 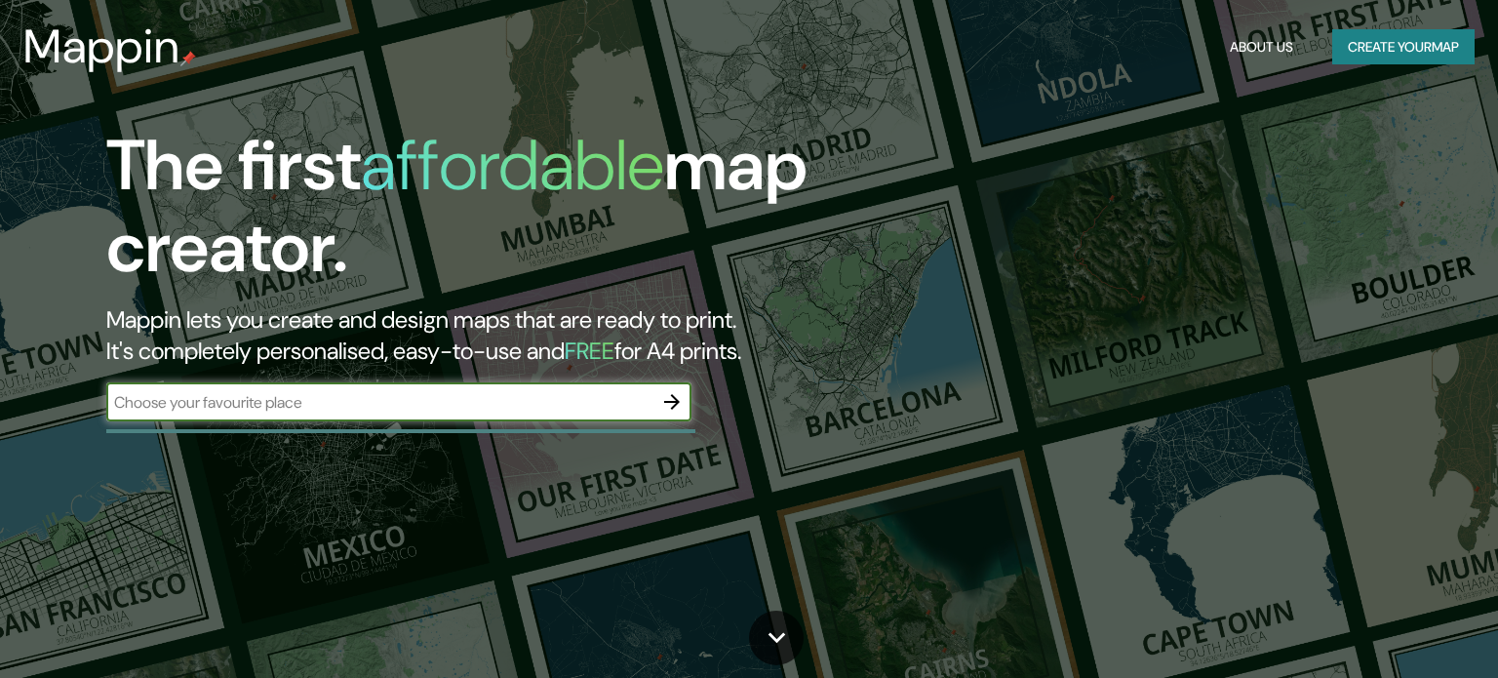 I want to click on h2: Mappin lets you create and design maps that are ready to print. It's completely personalised, eas..., so click(x=481, y=335).